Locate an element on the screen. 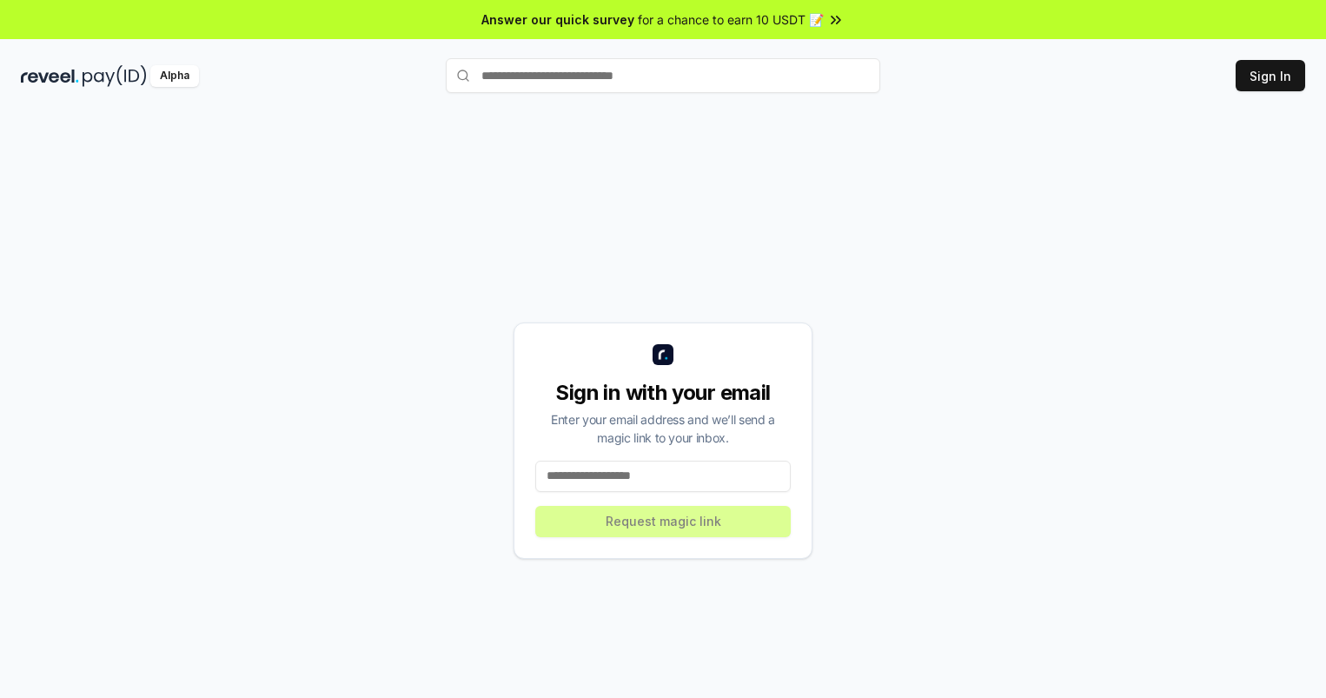 This screenshot has width=1326, height=698. img: pay_id is located at coordinates (115, 76).